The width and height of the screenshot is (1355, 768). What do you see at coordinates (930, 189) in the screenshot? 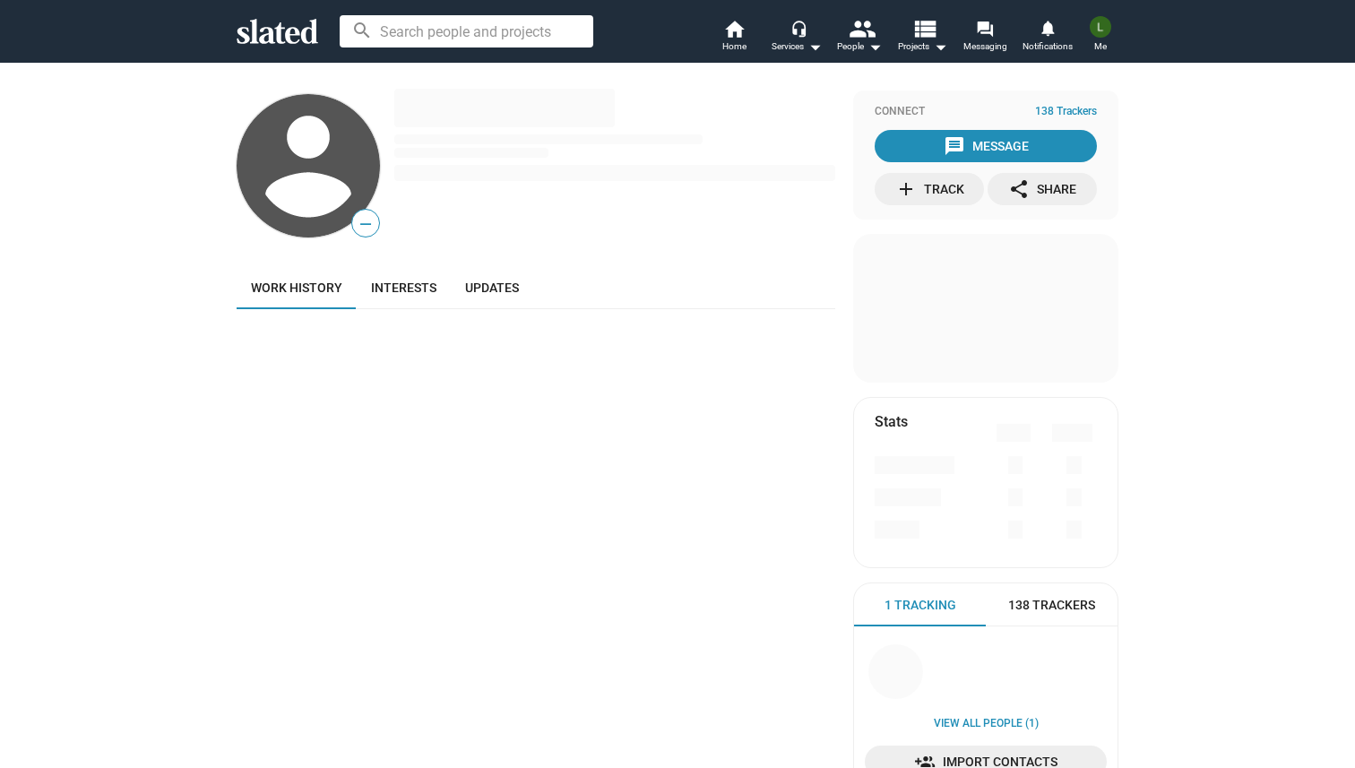
I see `button: Track` at bounding box center [930, 189].